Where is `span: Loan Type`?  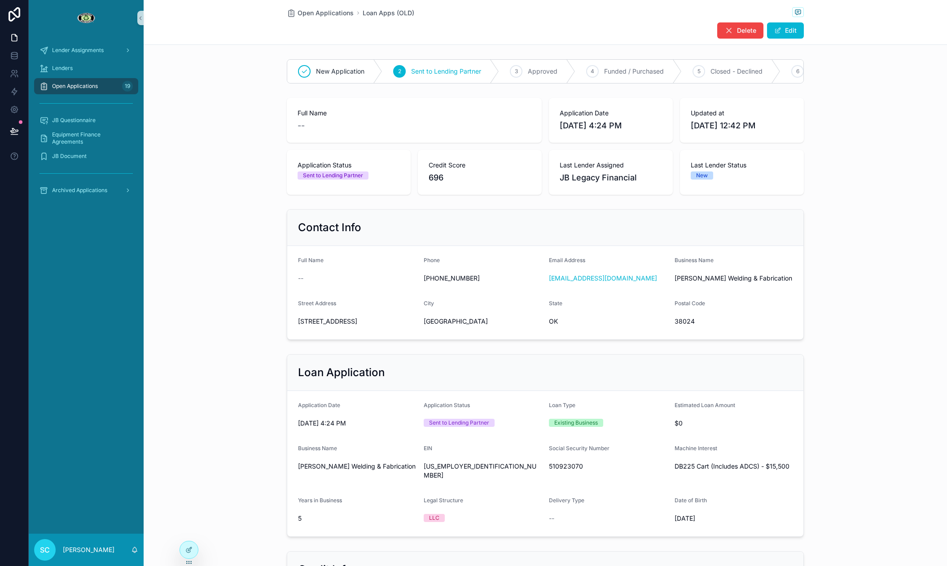
span: Loan Type is located at coordinates (562, 405).